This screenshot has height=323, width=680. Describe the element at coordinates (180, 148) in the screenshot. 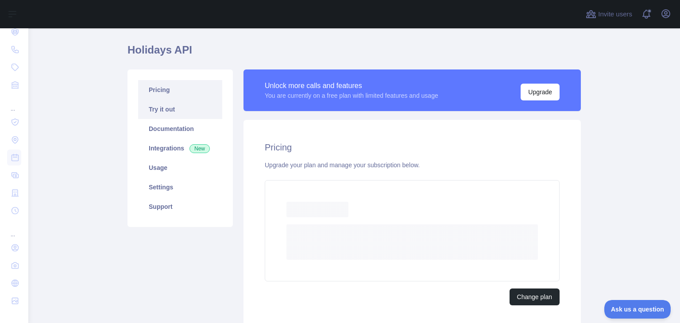

I see `a: Integrations New` at that location.